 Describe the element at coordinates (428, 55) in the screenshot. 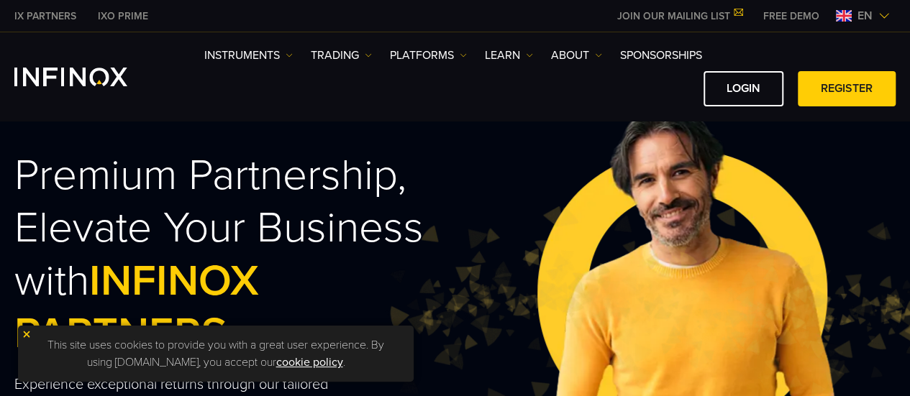

I see `a: PLATFORMS` at that location.